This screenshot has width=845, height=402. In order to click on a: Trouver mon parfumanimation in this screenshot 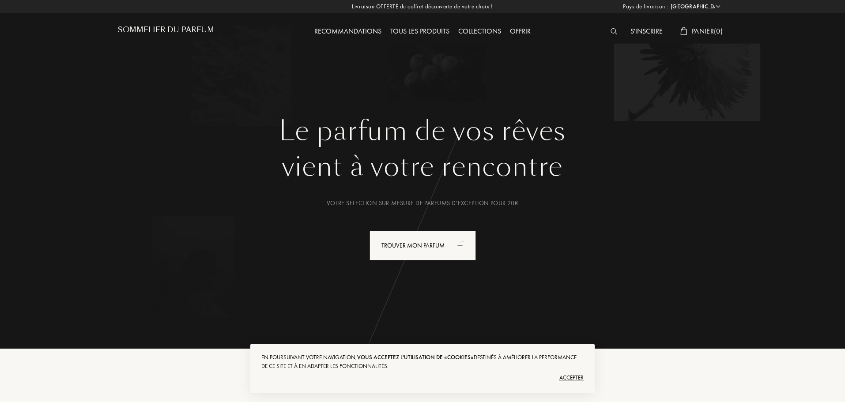, I will do `click(423, 246)`.